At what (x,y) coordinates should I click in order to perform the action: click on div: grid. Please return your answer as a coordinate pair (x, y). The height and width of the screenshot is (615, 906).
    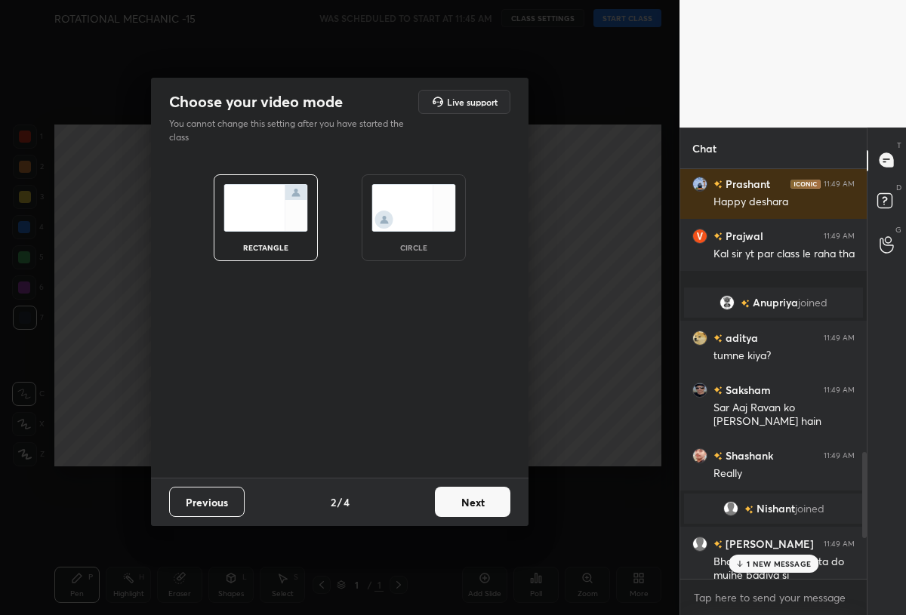
    Looking at the image, I should click on (773, 374).